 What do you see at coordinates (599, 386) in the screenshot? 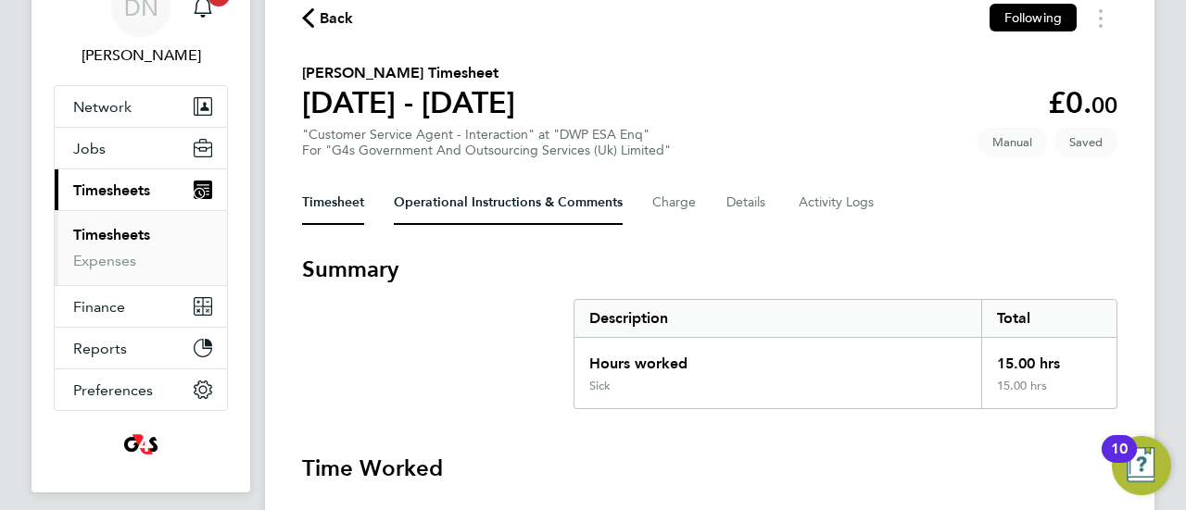
I see `div: Sick` at bounding box center [599, 386].